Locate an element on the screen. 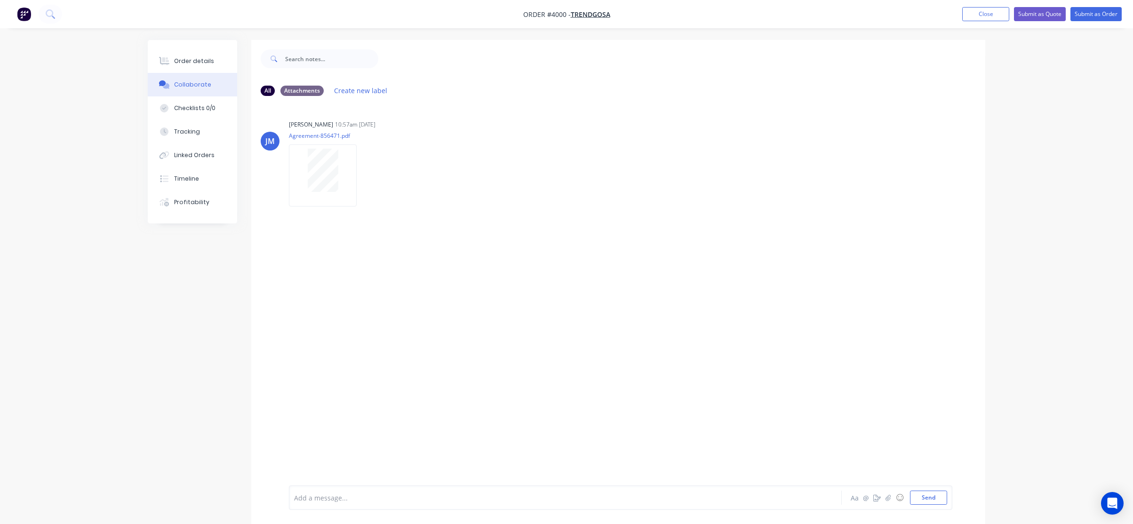 The image size is (1133, 524). img: Factory is located at coordinates (24, 14).